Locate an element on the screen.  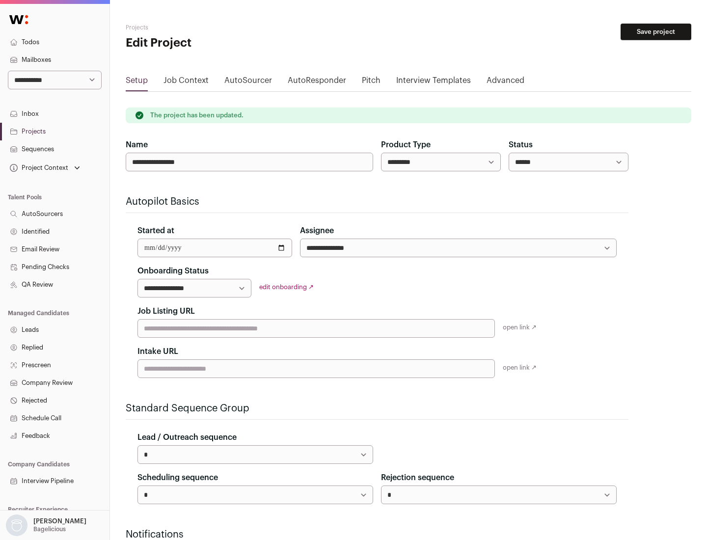
button: Save project is located at coordinates (656, 32).